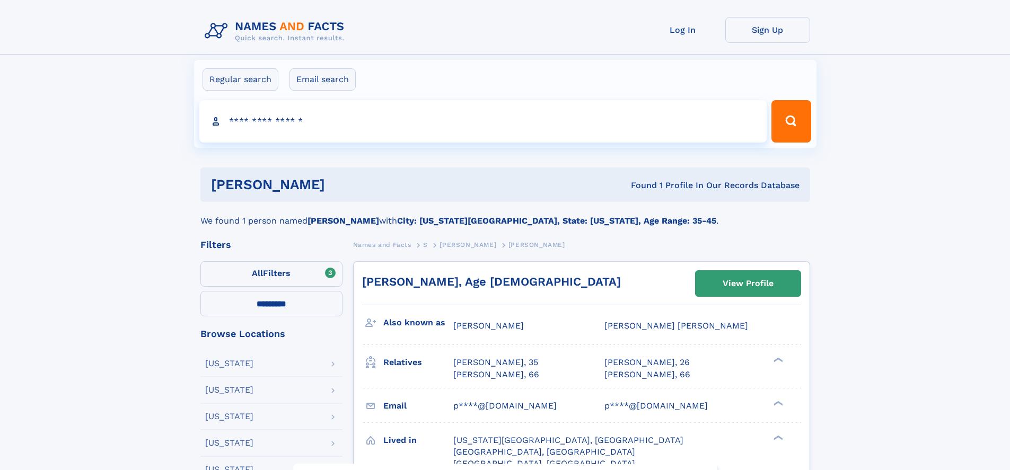 This screenshot has width=1010, height=470. Describe the element at coordinates (638, 186) in the screenshot. I see `div: Found 1 Profile In Our Records Database` at that location.